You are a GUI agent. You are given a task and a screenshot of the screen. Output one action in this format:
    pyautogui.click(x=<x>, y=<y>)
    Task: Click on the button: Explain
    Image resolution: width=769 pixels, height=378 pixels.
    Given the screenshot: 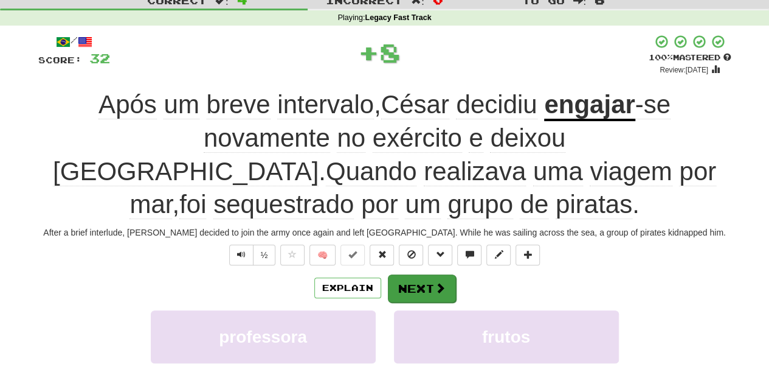 What is the action you would take?
    pyautogui.click(x=348, y=288)
    